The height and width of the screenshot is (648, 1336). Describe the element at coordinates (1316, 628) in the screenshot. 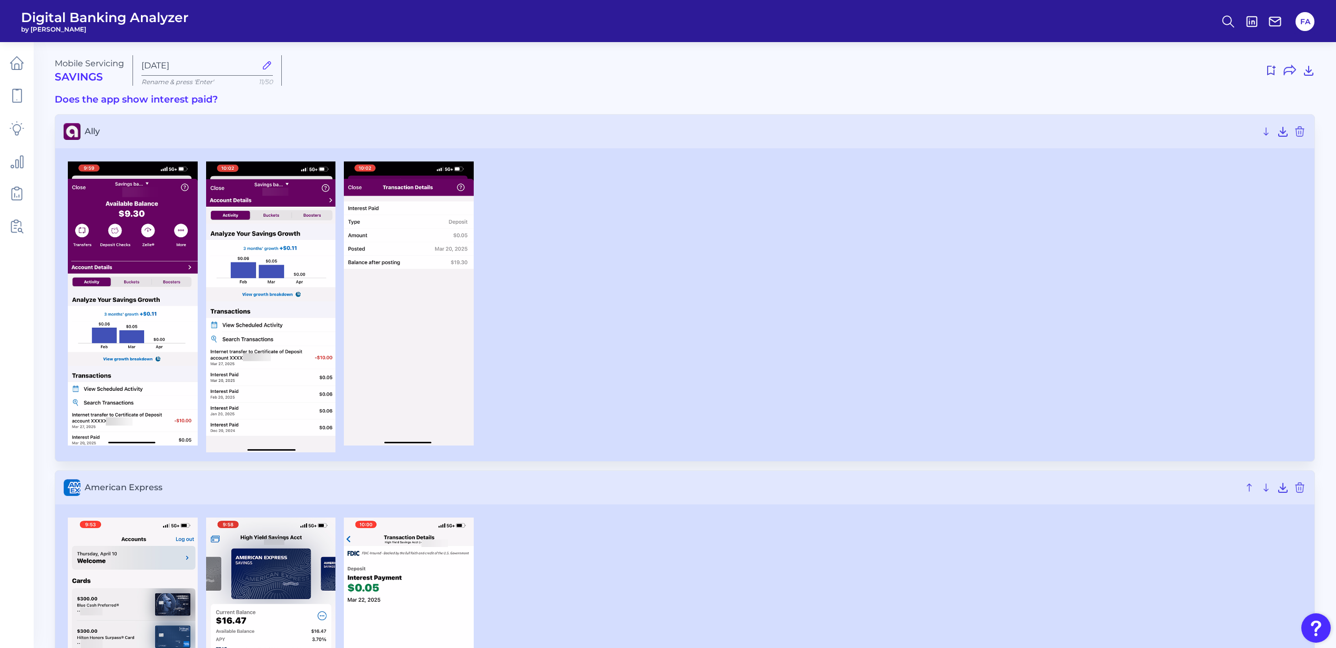

I see `button: Open Resource Center` at that location.